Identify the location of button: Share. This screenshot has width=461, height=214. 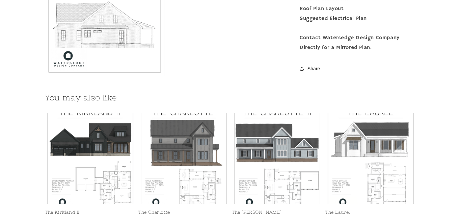
(311, 69).